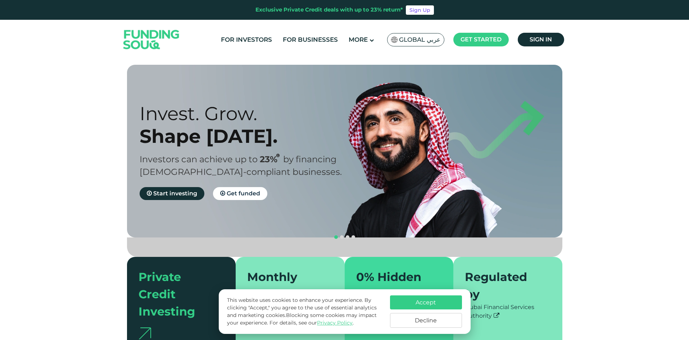  I want to click on img: arrow, so click(145, 333).